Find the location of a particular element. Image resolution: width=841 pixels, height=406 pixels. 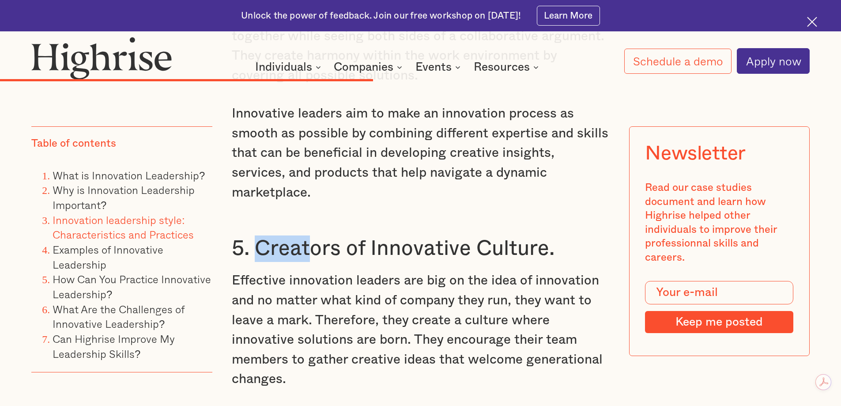

a: How Can You Practice Innovative Leadership? is located at coordinates (132, 287).